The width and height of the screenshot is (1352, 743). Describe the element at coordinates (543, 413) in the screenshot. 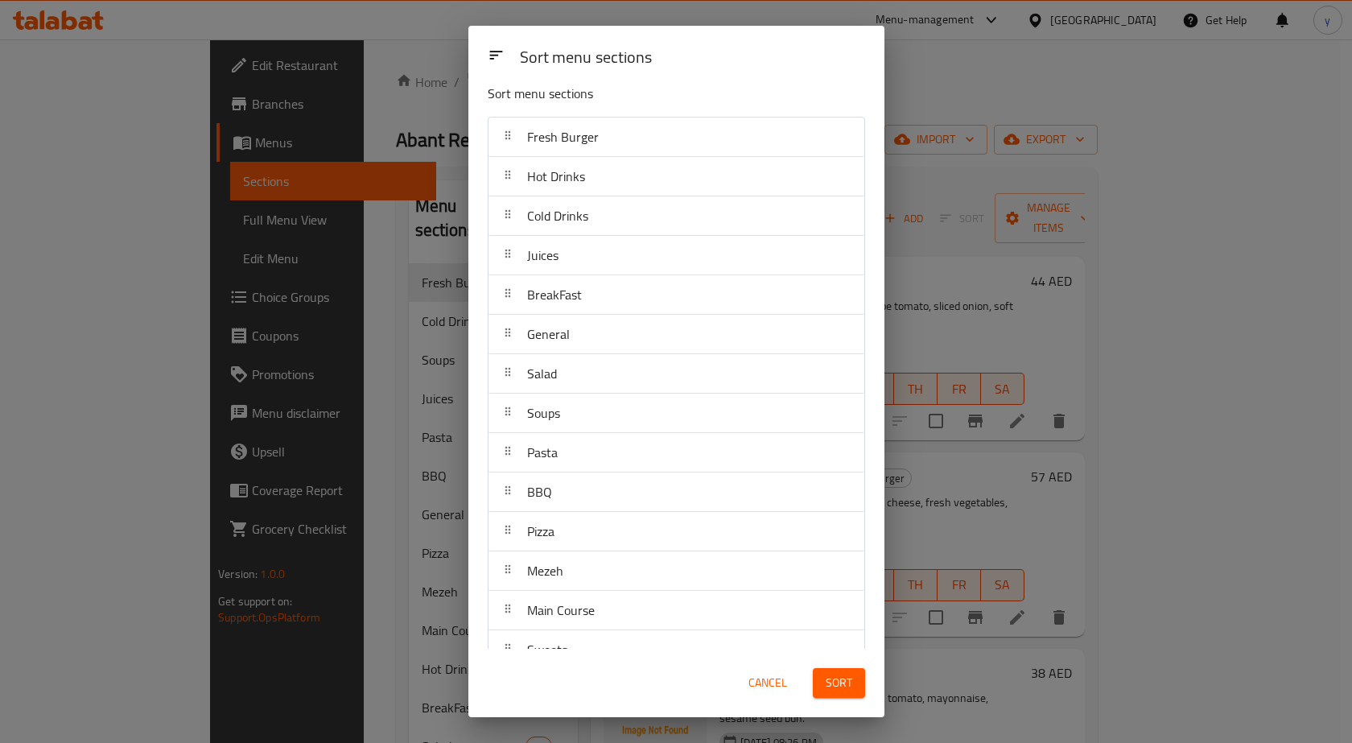

I see `span: Soups` at that location.